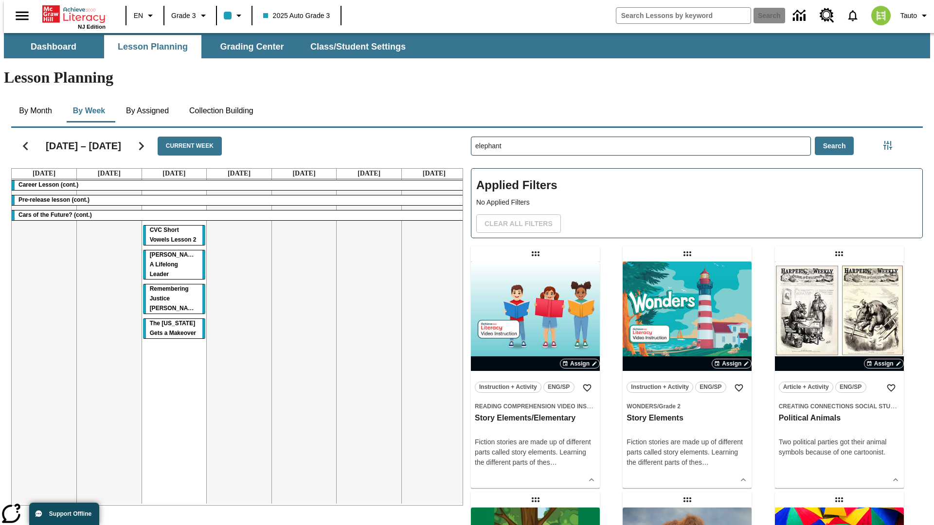 Image resolution: width=934 pixels, height=525 pixels. Describe the element at coordinates (74, 14) in the screenshot. I see `a: Home` at that location.